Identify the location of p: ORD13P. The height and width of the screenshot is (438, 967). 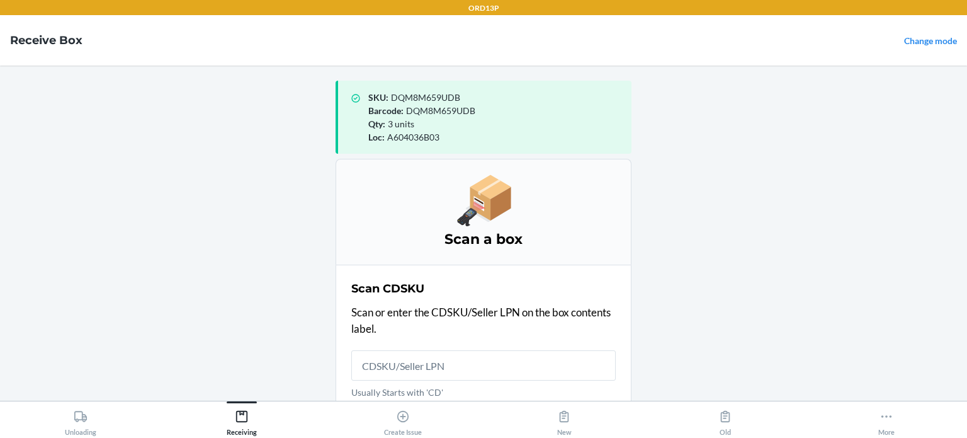
(484, 8).